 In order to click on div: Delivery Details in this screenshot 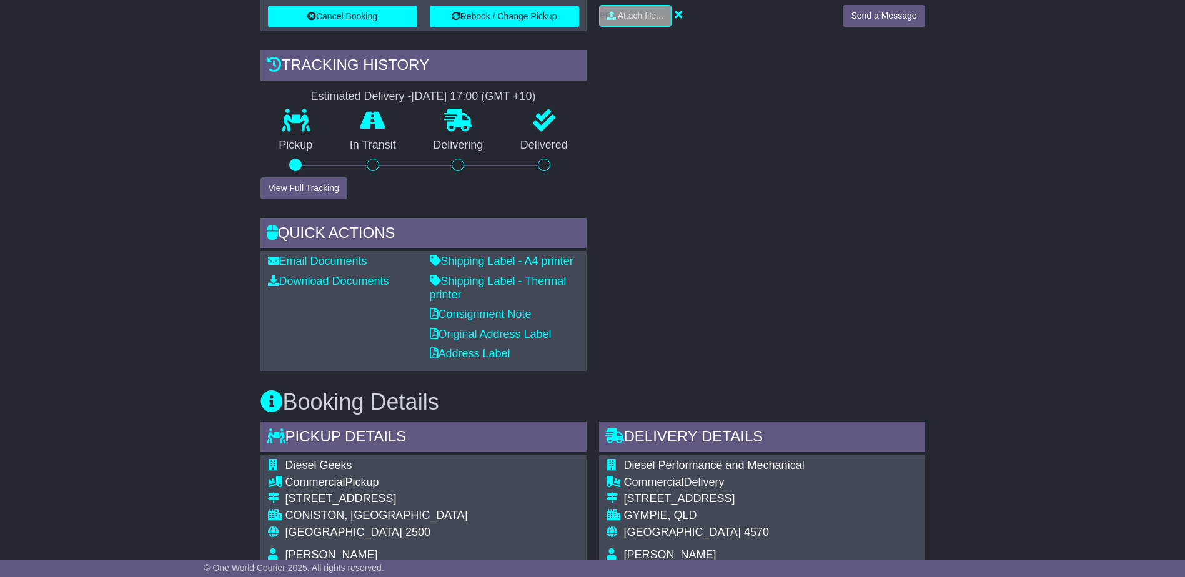, I will do `click(762, 438)`.